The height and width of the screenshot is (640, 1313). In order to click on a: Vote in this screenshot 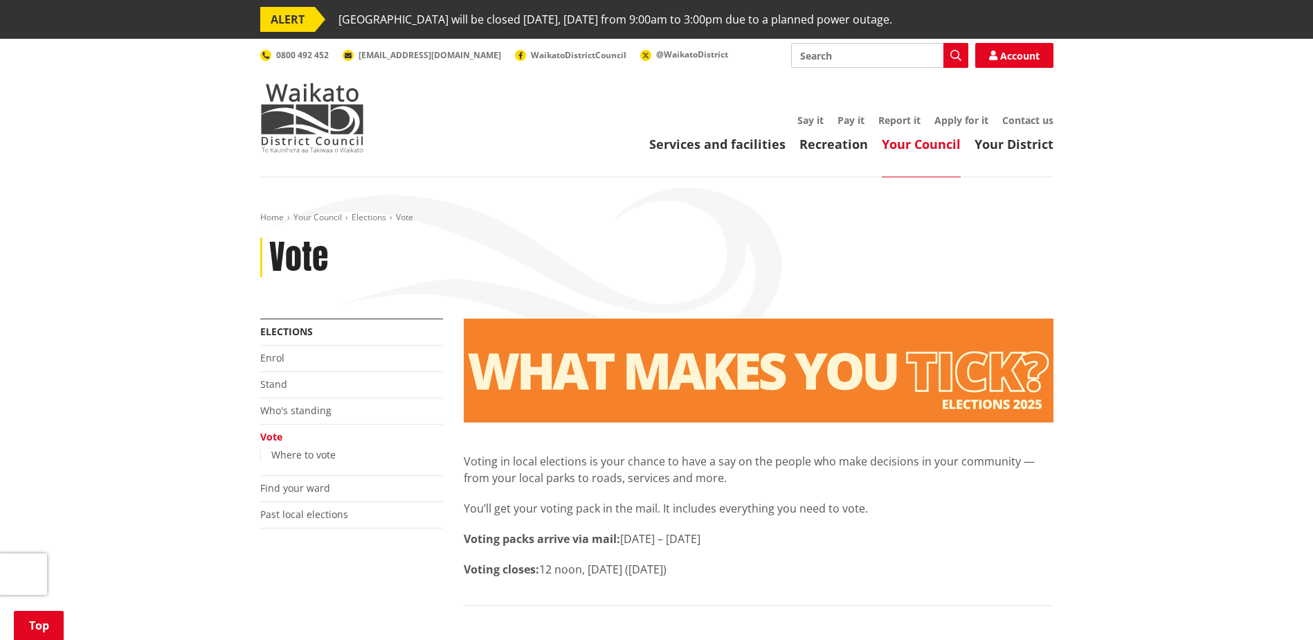, I will do `click(271, 436)`.